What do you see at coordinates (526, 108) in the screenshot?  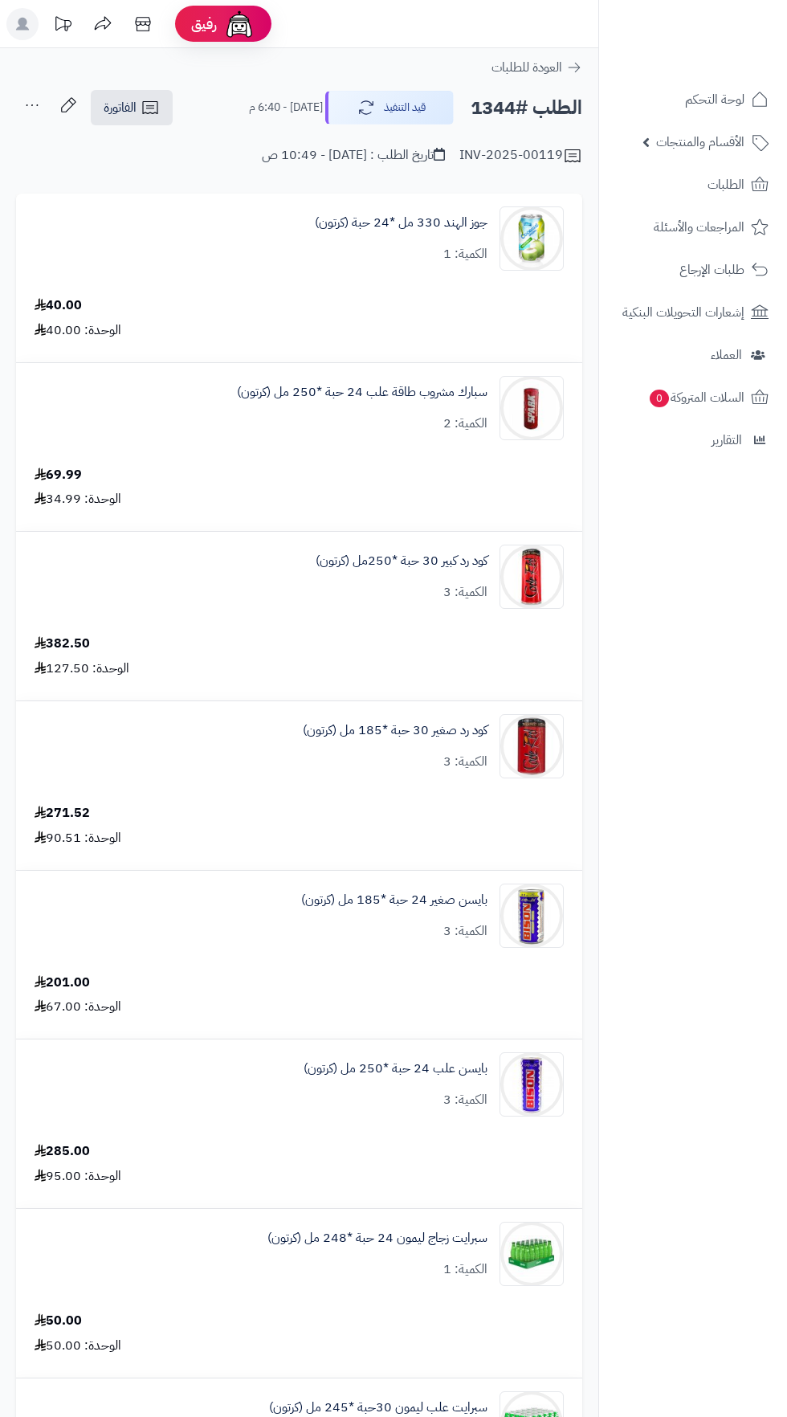 I see `h2: الطلب #1344` at bounding box center [526, 108].